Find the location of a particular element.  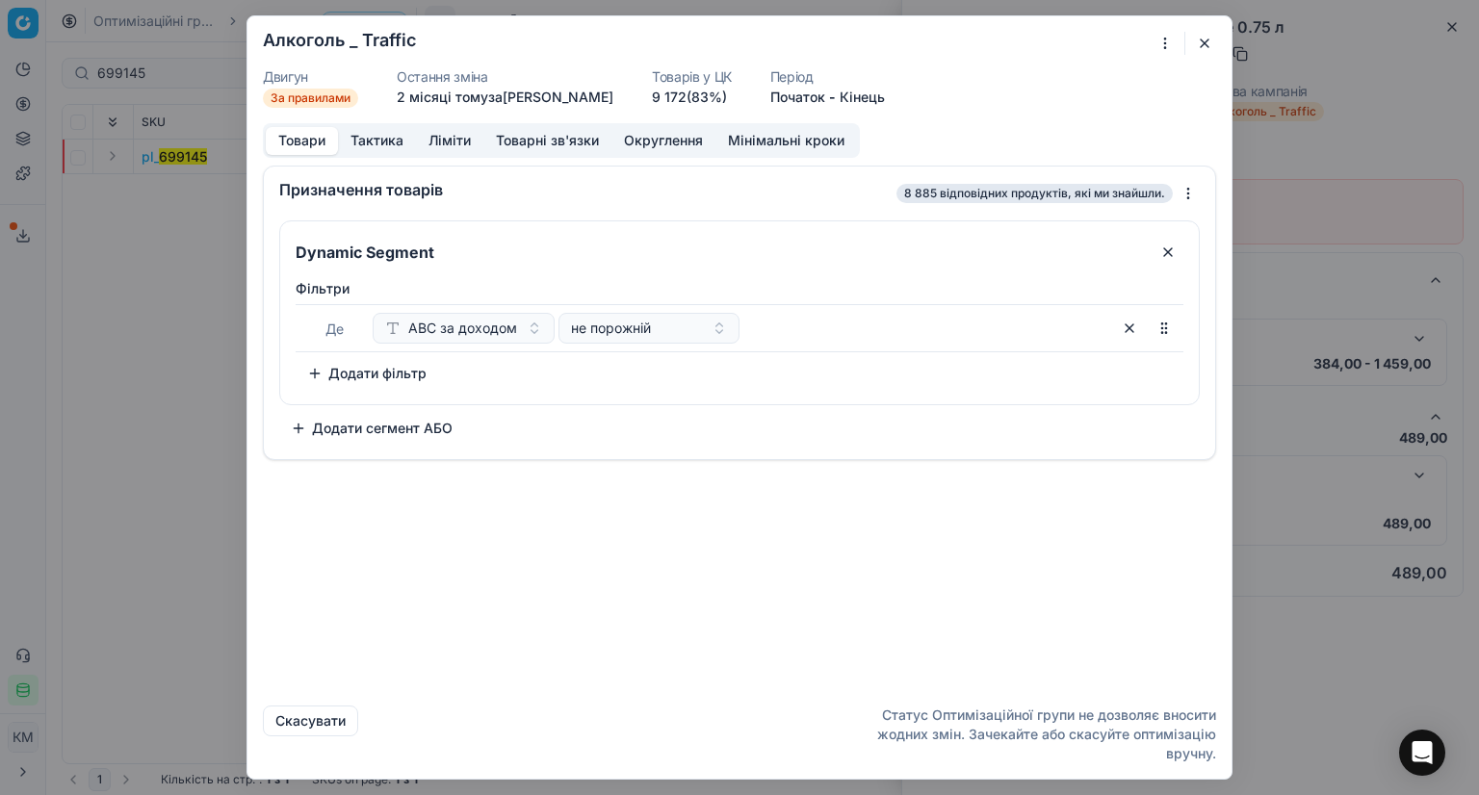

button: Кінець is located at coordinates (862, 97).